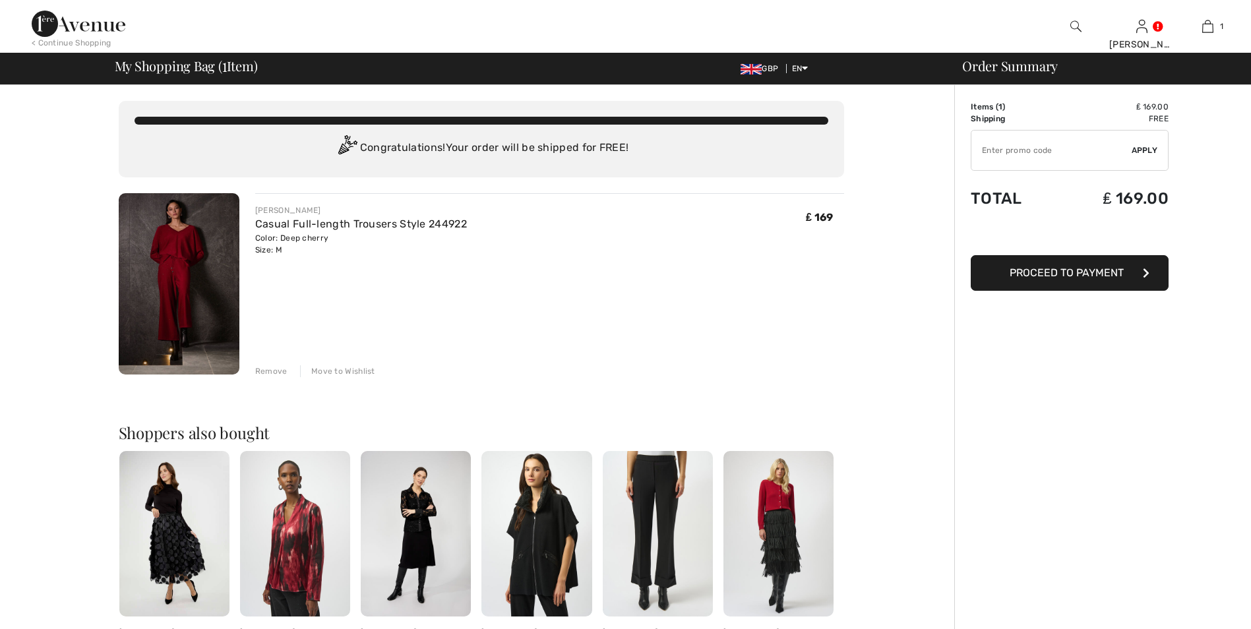 The height and width of the screenshot is (629, 1251). I want to click on td: Total, so click(1014, 199).